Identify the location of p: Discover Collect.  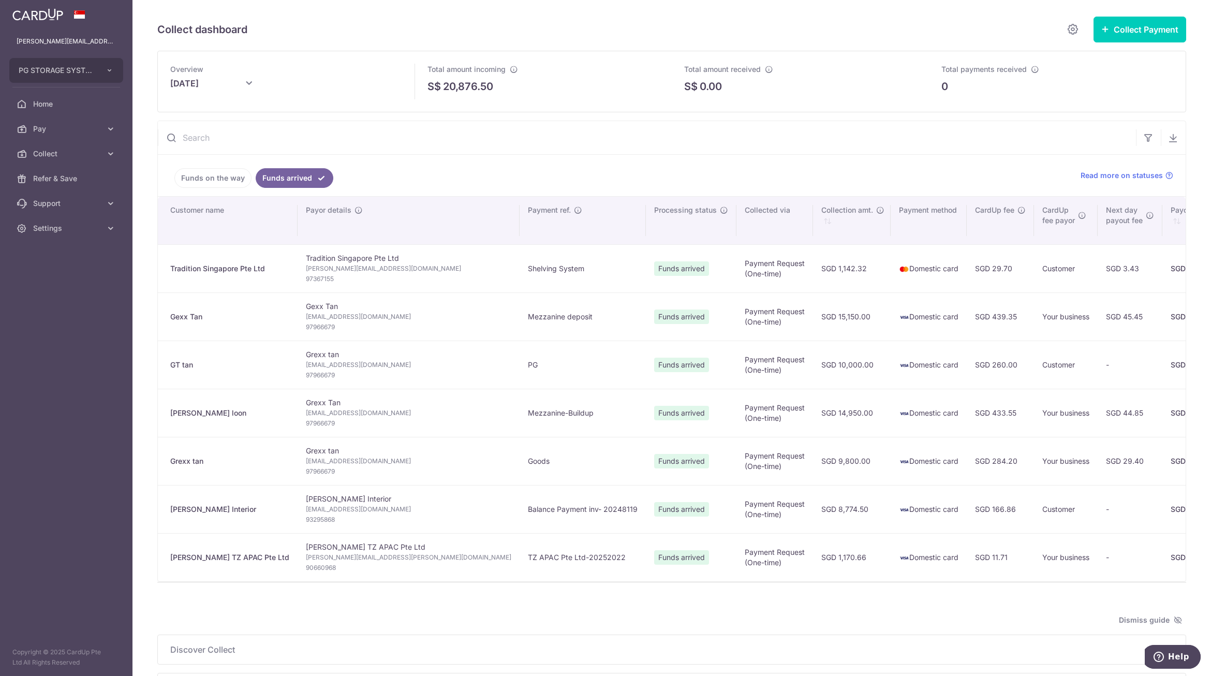
(672, 650).